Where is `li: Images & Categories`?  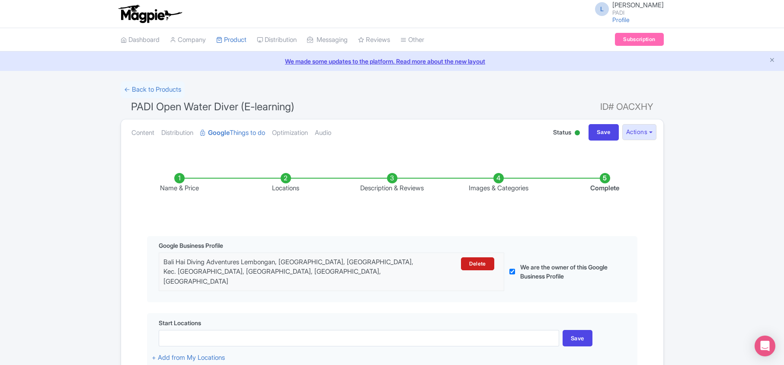 li: Images & Categories is located at coordinates (499, 183).